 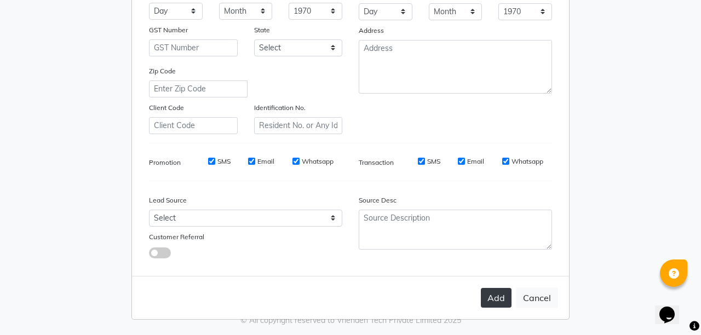 I want to click on label: Client Code, so click(x=166, y=108).